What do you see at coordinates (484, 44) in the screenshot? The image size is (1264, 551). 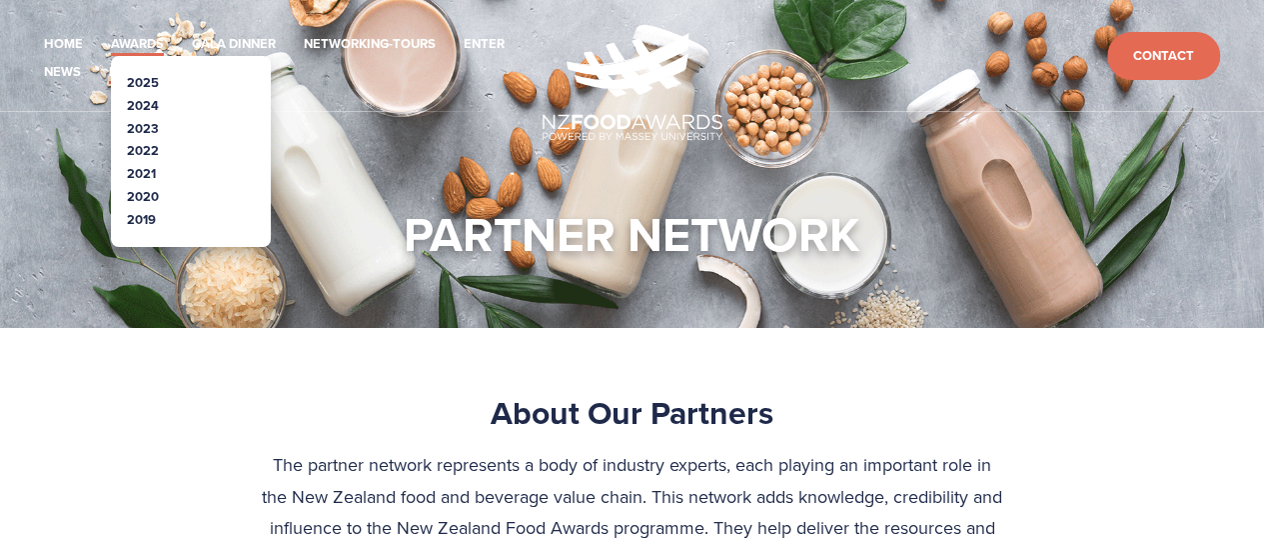 I see `a: Enter` at bounding box center [484, 44].